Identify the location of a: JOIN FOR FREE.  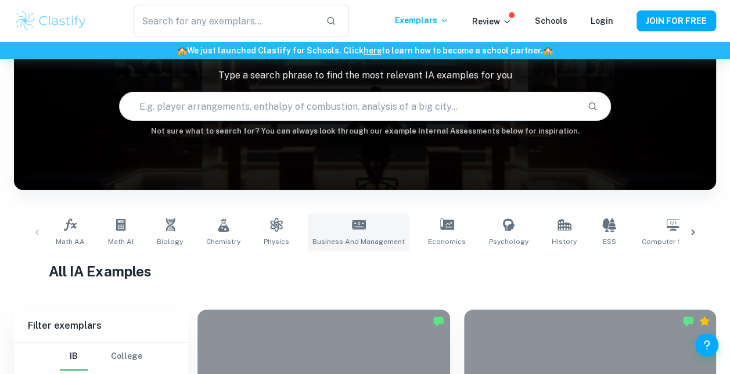
(676, 21).